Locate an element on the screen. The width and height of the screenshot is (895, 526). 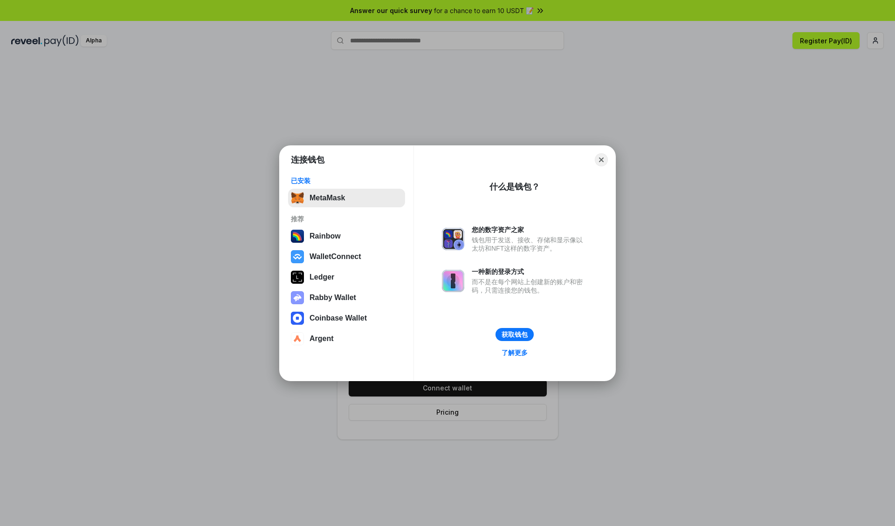
button: Coinbase Wallet is located at coordinates (346, 318).